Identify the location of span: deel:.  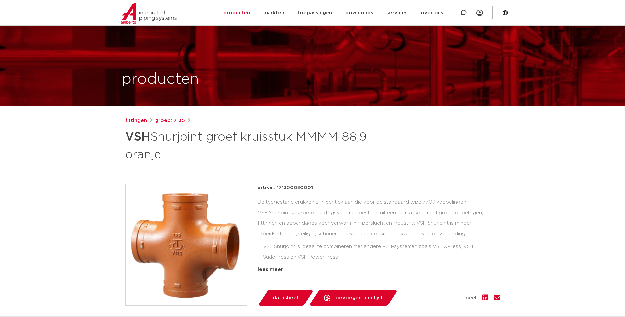
(471, 298).